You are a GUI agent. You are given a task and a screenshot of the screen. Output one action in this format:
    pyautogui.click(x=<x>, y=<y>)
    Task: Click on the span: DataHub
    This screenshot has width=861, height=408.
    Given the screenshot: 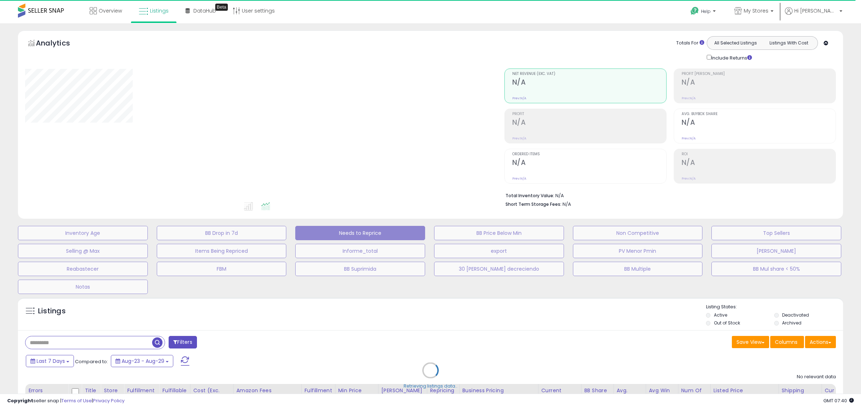 What is the action you would take?
    pyautogui.click(x=204, y=11)
    